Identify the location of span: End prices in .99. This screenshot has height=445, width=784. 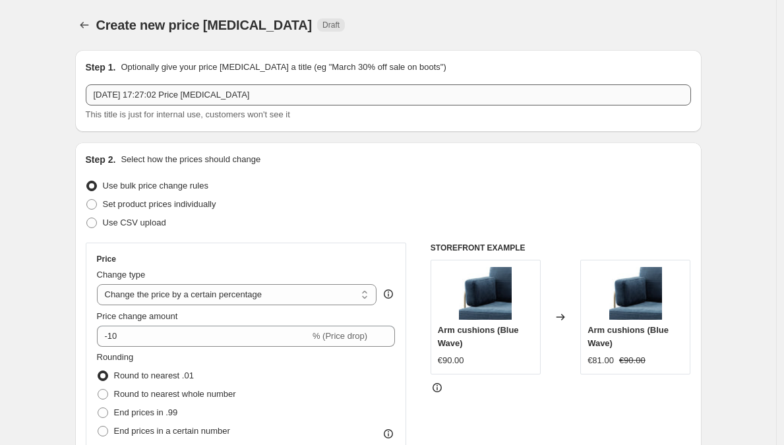
(146, 412).